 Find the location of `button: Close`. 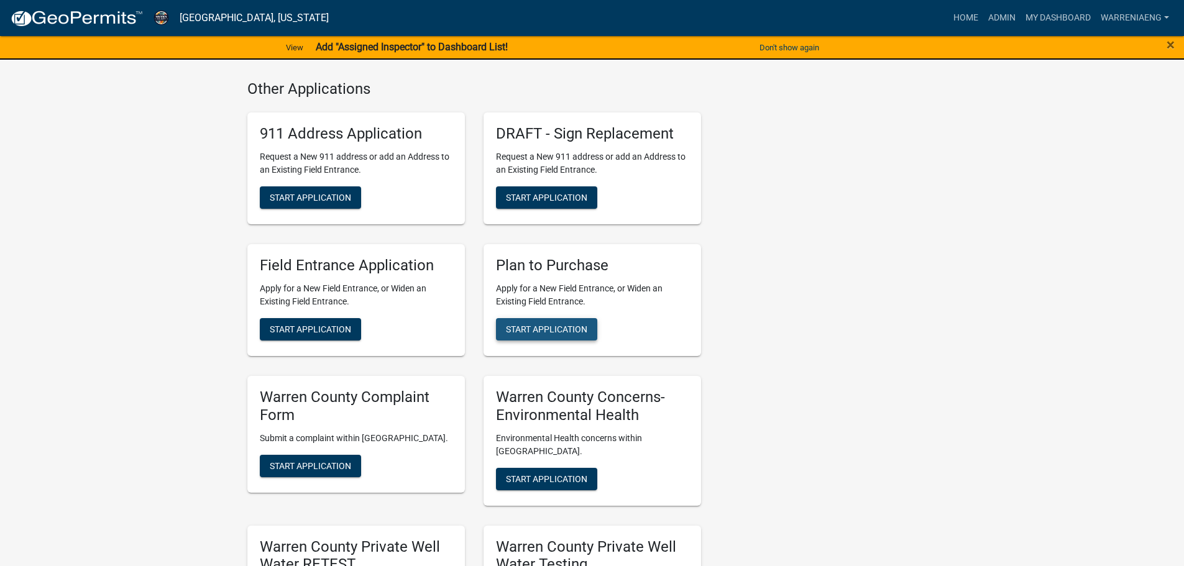

button: Close is located at coordinates (1170, 45).